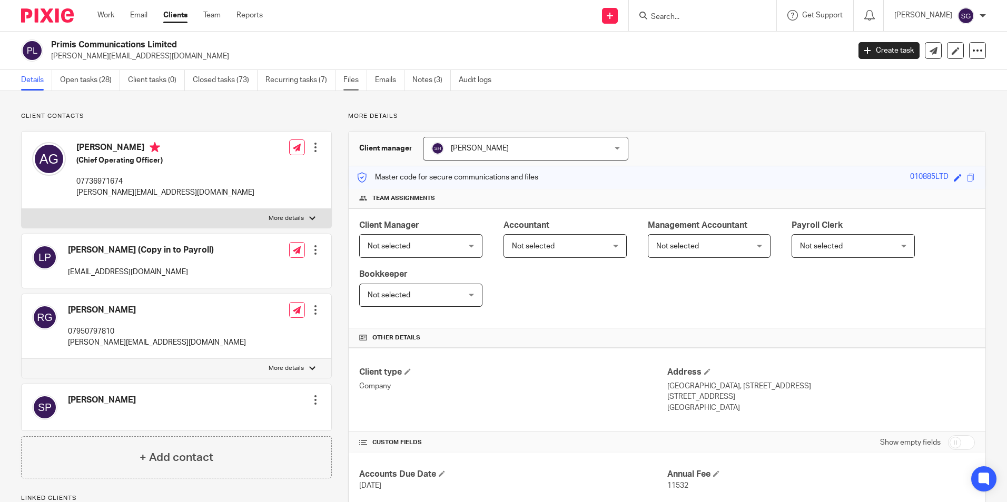 This screenshot has height=502, width=1007. What do you see at coordinates (385, 148) in the screenshot?
I see `h3: Client manager` at bounding box center [385, 148].